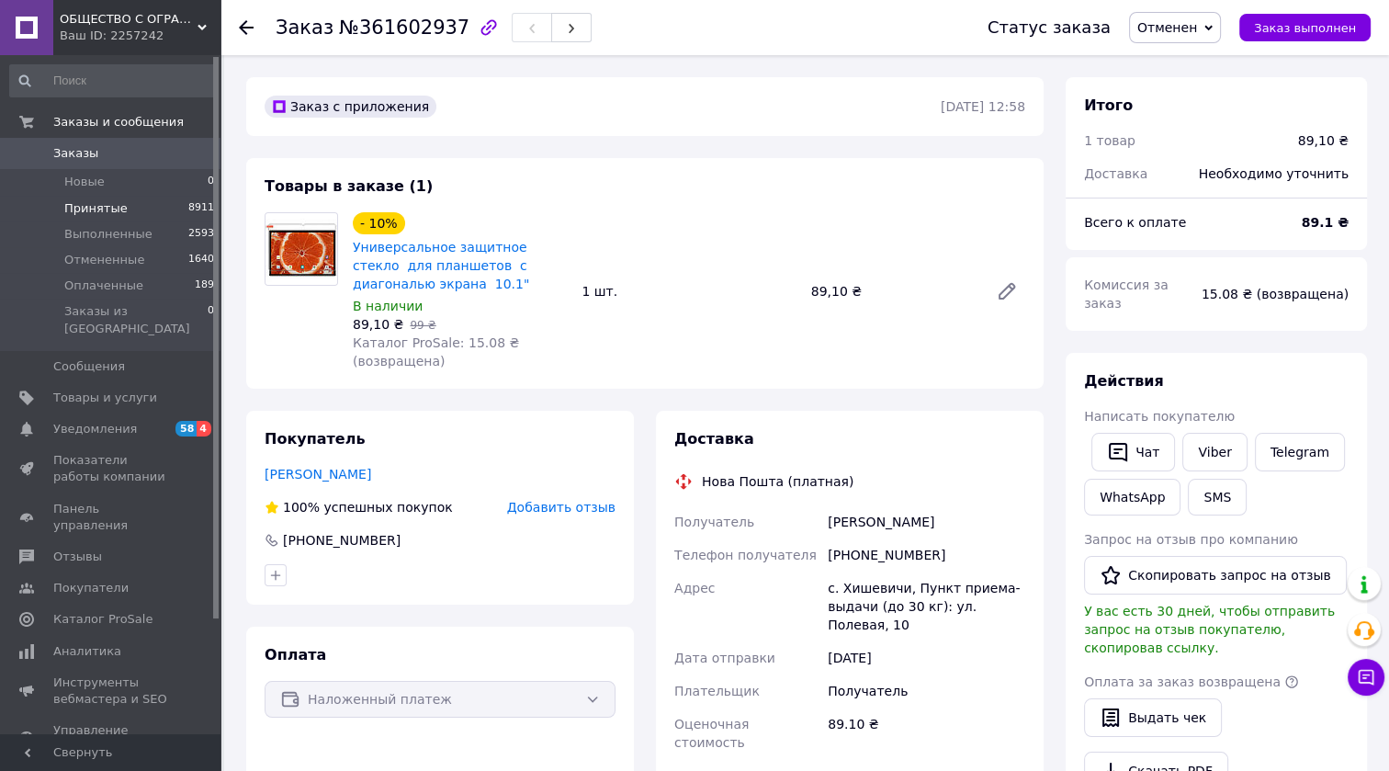 Image resolution: width=1389 pixels, height=771 pixels. What do you see at coordinates (1214, 452) in the screenshot?
I see `a: Viber` at bounding box center [1214, 452].